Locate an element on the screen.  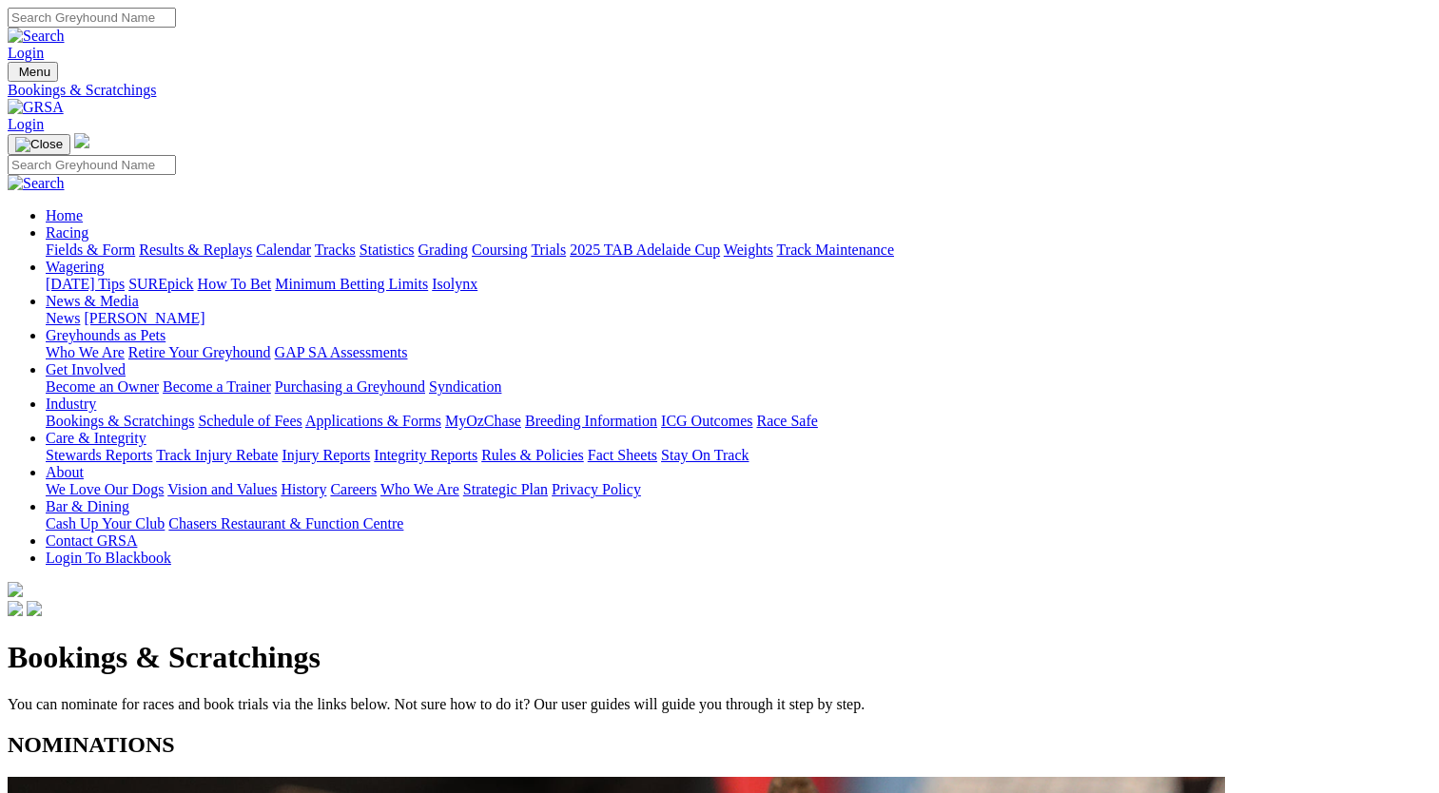
div: Industry is located at coordinates (738, 421).